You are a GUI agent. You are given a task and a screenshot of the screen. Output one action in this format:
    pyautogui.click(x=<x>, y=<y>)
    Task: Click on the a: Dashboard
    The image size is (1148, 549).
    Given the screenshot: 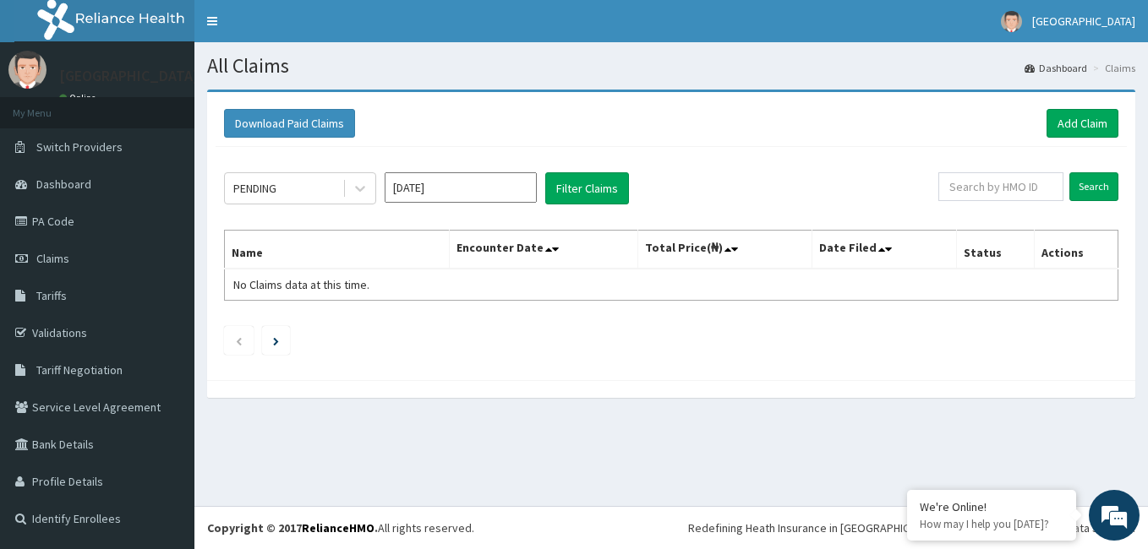 What is the action you would take?
    pyautogui.click(x=1055, y=68)
    